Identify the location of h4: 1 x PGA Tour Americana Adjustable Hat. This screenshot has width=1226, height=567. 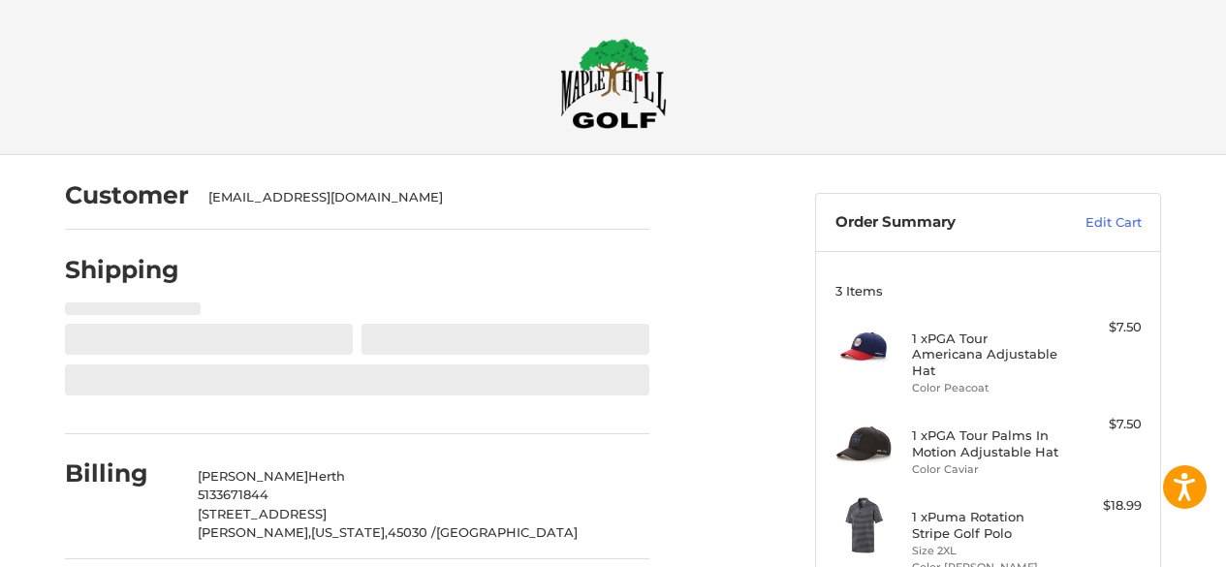
(985, 354).